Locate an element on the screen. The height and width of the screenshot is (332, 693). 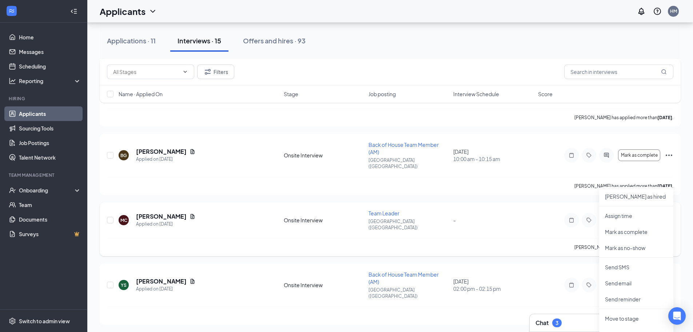
div: 3 is located at coordinates (557, 322).